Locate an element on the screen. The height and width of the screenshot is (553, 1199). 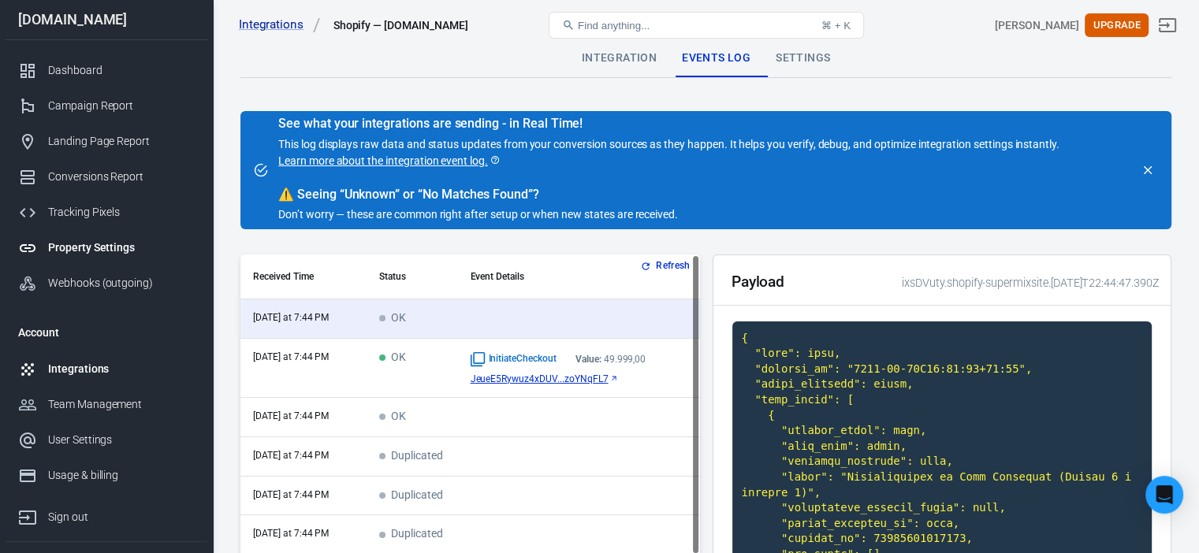
div: Open Intercom Messenger is located at coordinates (1164, 495).